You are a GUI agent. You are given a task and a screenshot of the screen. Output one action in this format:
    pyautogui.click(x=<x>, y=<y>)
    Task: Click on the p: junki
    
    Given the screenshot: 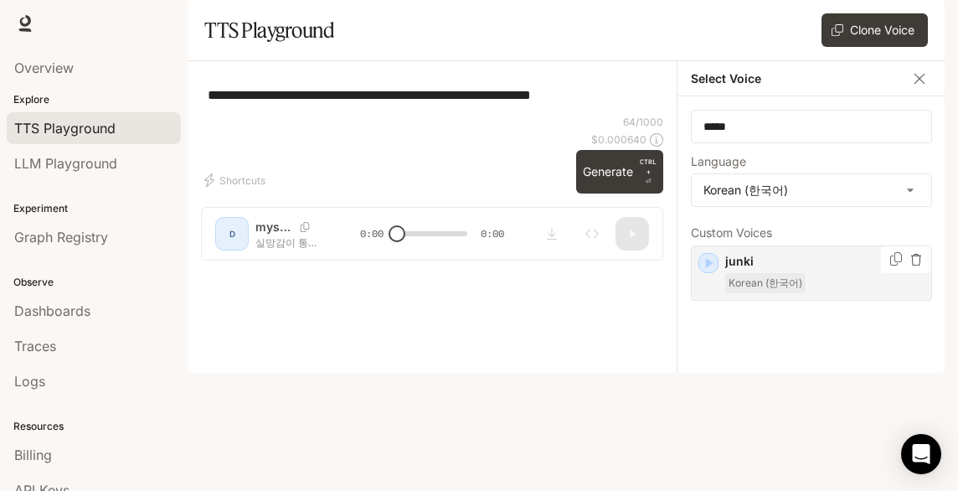 What is the action you would take?
    pyautogui.click(x=825, y=261)
    